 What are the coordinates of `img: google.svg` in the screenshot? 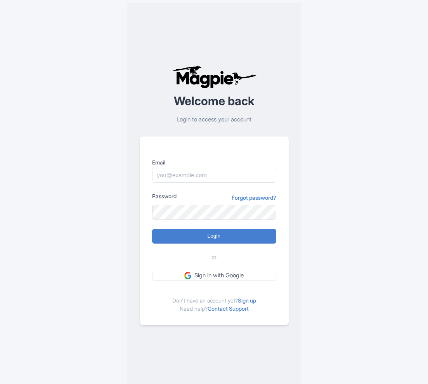 It's located at (188, 276).